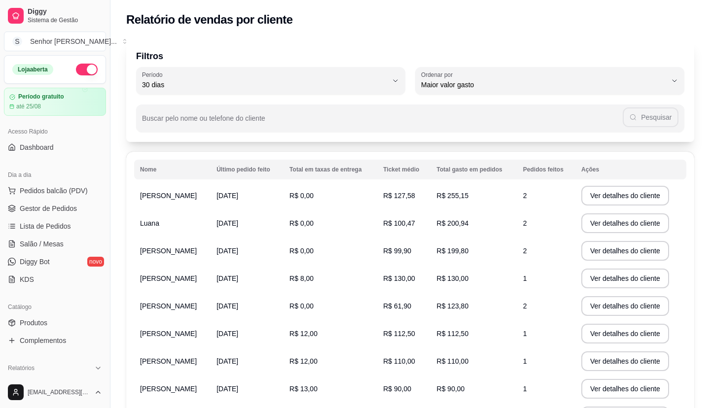 The height and width of the screenshot is (408, 710). What do you see at coordinates (631, 170) in the screenshot?
I see `th: Ações` at bounding box center [631, 170].